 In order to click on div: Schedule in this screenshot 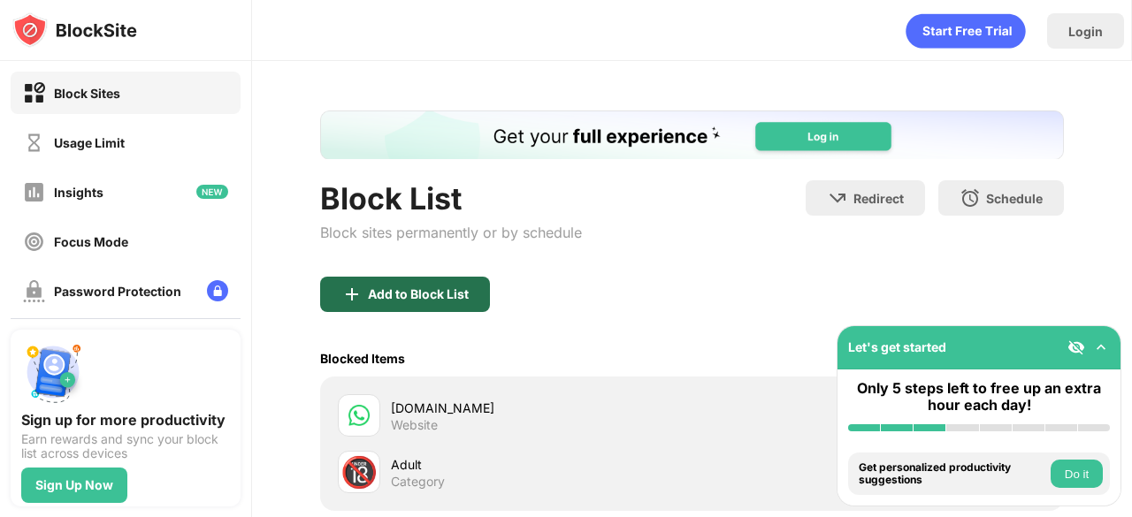, I will do `click(1014, 198)`.